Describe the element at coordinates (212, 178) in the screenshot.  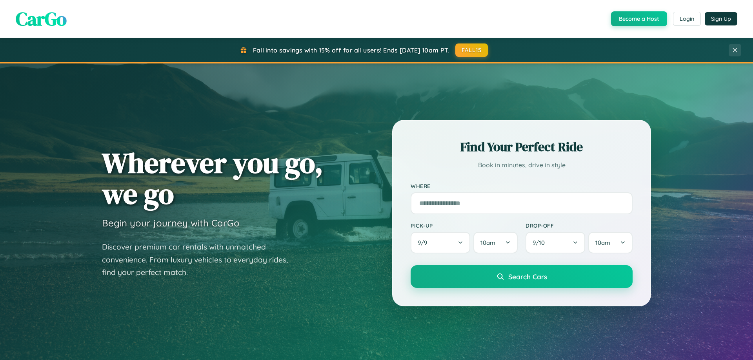
I see `h1: Wherever you go, we go` at that location.